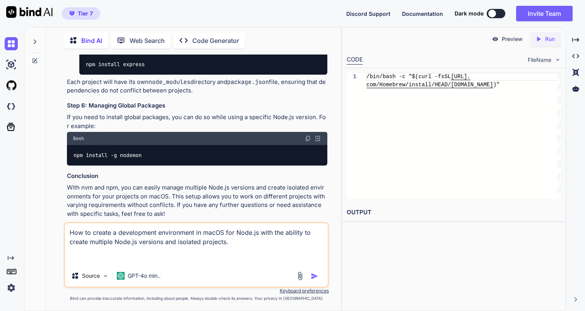 The image size is (585, 311). I want to click on span: Documentation, so click(422, 14).